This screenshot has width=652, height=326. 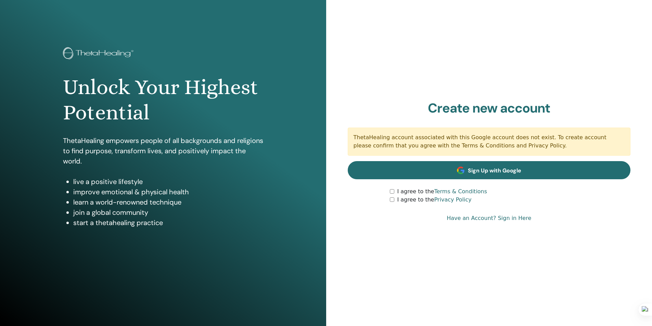 I want to click on a: Terms & Conditions, so click(x=461, y=191).